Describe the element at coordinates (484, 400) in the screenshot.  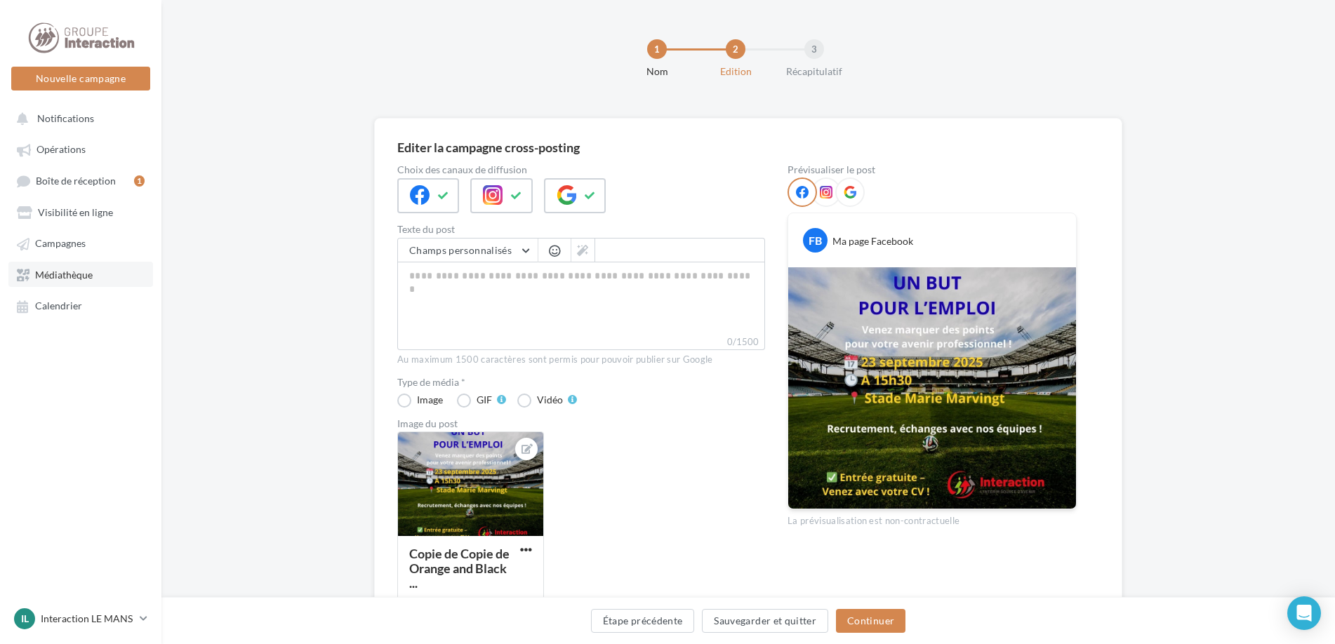
I see `div: GIF` at that location.